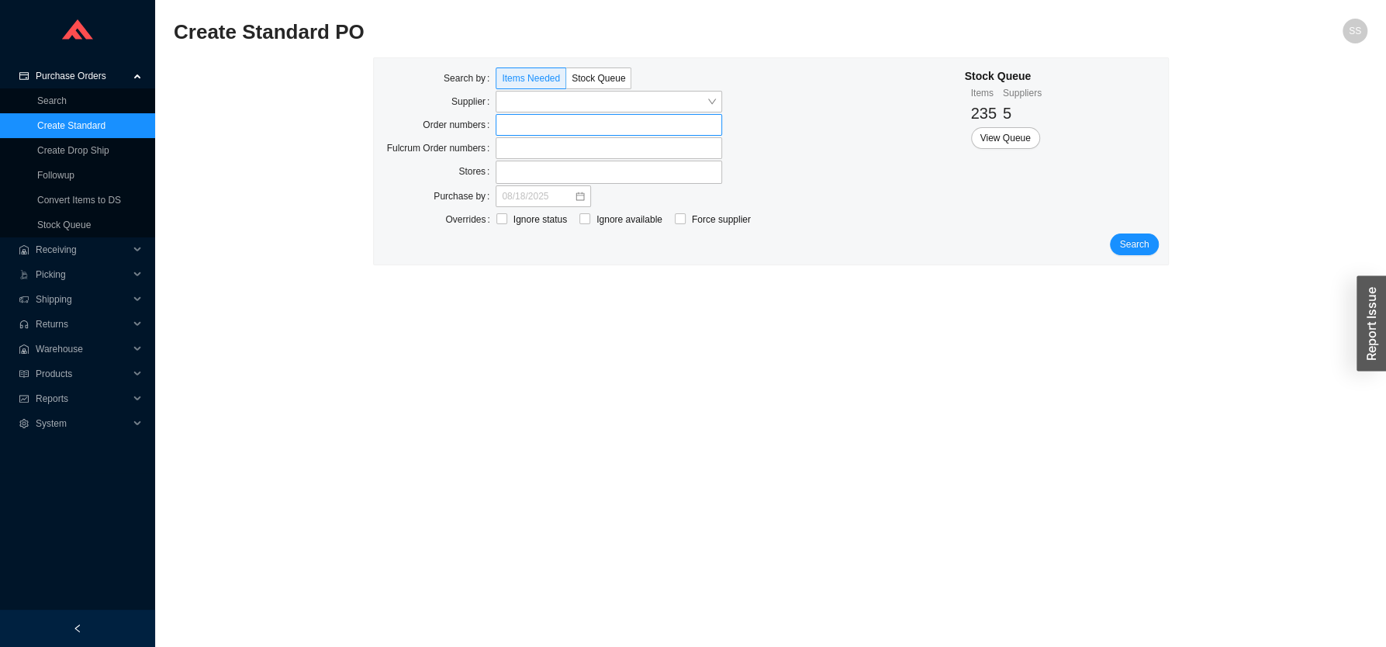  What do you see at coordinates (24, 399) in the screenshot?
I see `span: fund` at bounding box center [24, 399].